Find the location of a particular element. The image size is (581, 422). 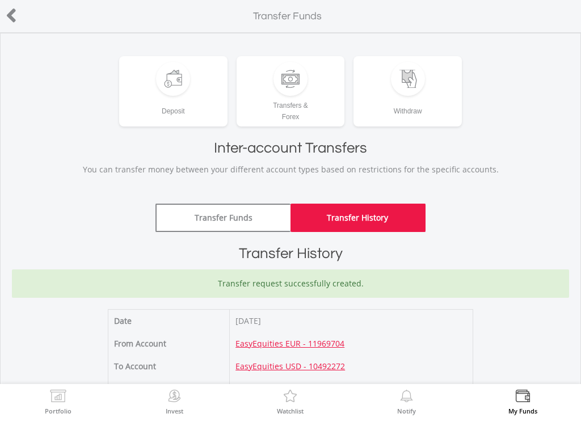

label: Watchlist is located at coordinates (290, 411).